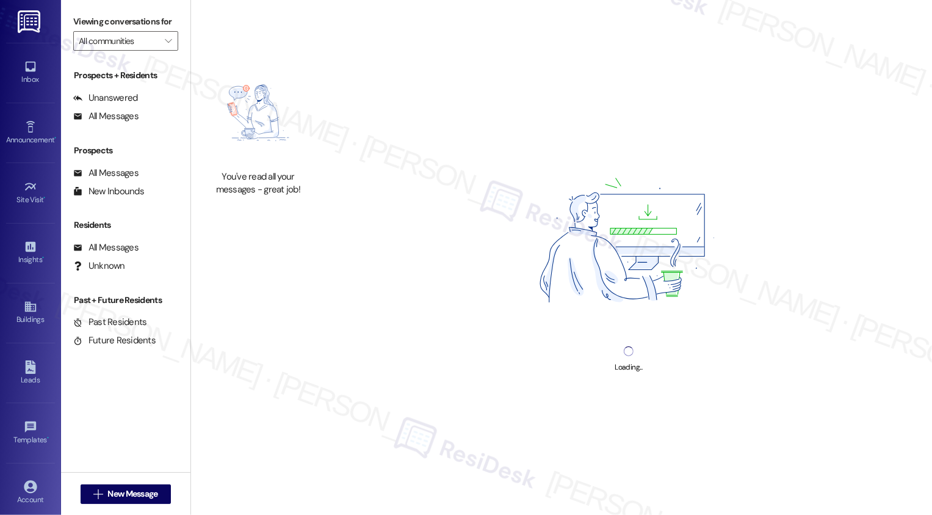 This screenshot has width=932, height=515. Describe the element at coordinates (126, 225) in the screenshot. I see `div: Residents` at that location.